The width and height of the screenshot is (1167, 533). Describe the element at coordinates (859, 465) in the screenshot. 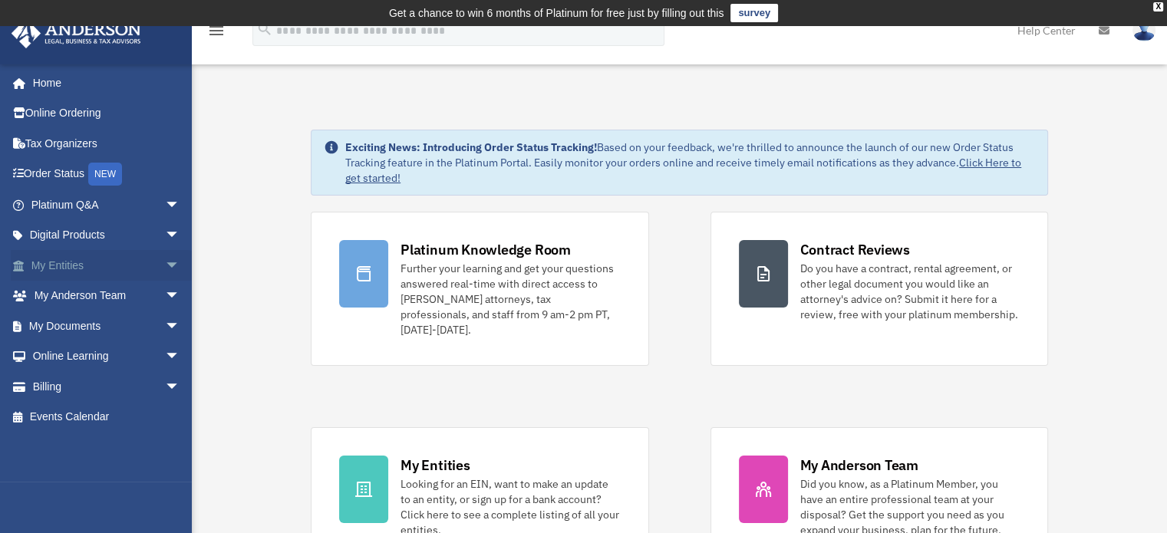

I see `div: My Anderson Team` at that location.